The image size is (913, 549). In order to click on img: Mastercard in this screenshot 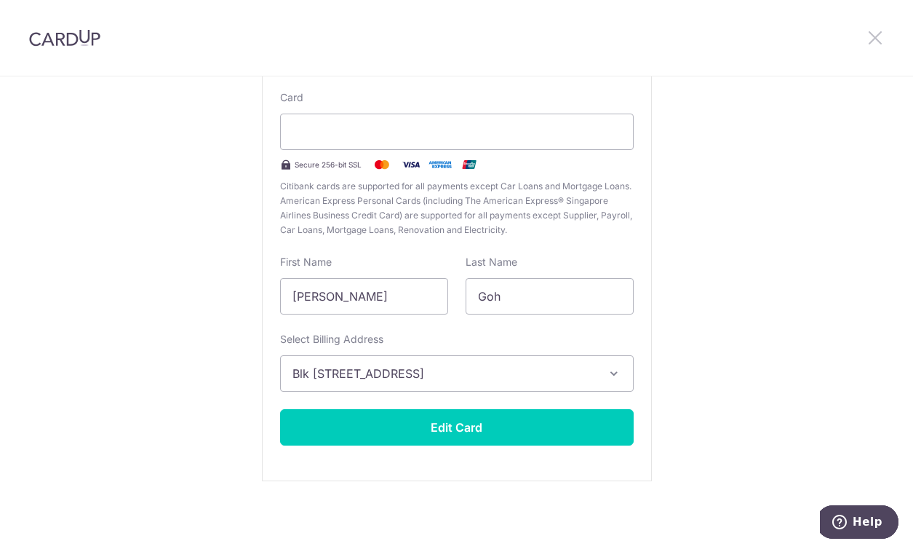, I will do `click(382, 164)`.